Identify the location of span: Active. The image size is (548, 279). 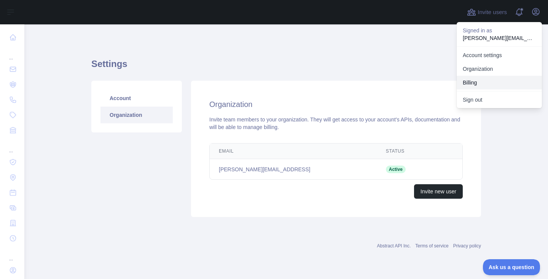
(396, 169).